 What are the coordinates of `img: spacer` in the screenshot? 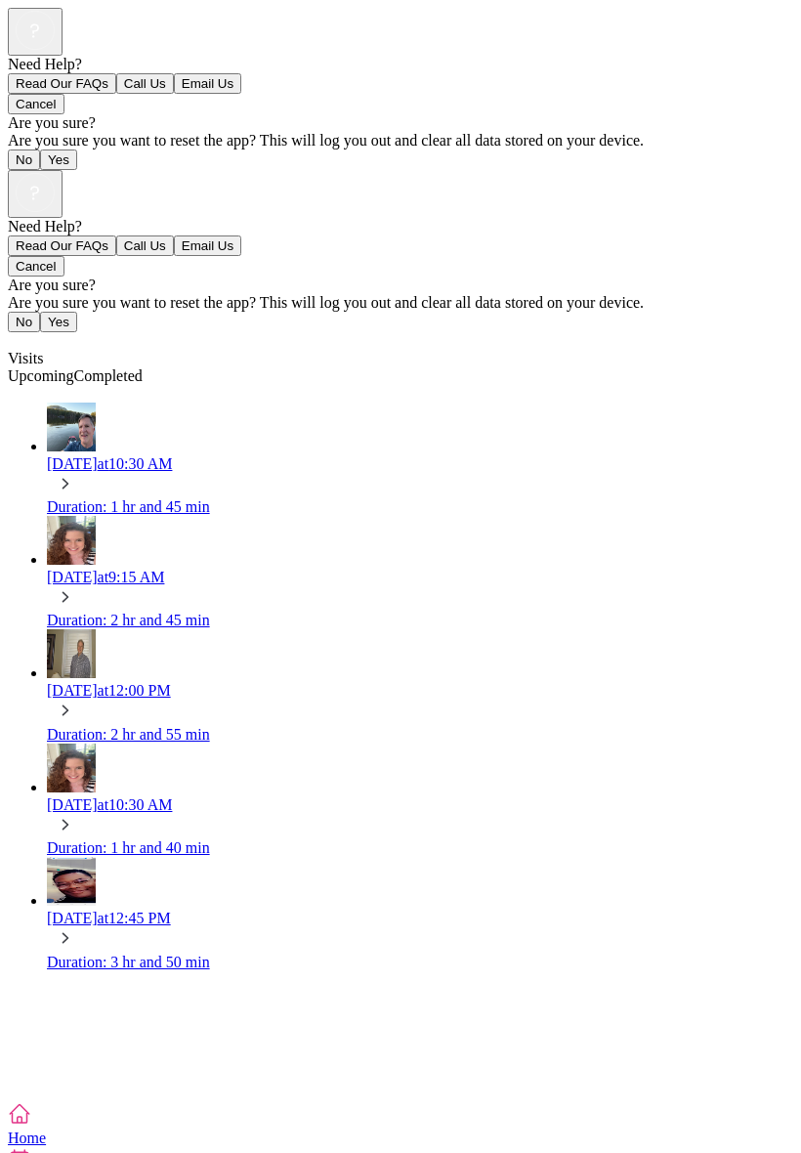 It's located at (8, 1036).